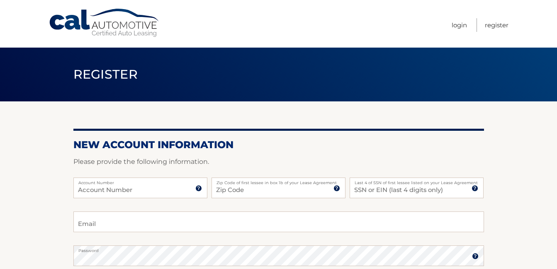 The width and height of the screenshot is (557, 269). I want to click on input: Zip Code, so click(278, 188).